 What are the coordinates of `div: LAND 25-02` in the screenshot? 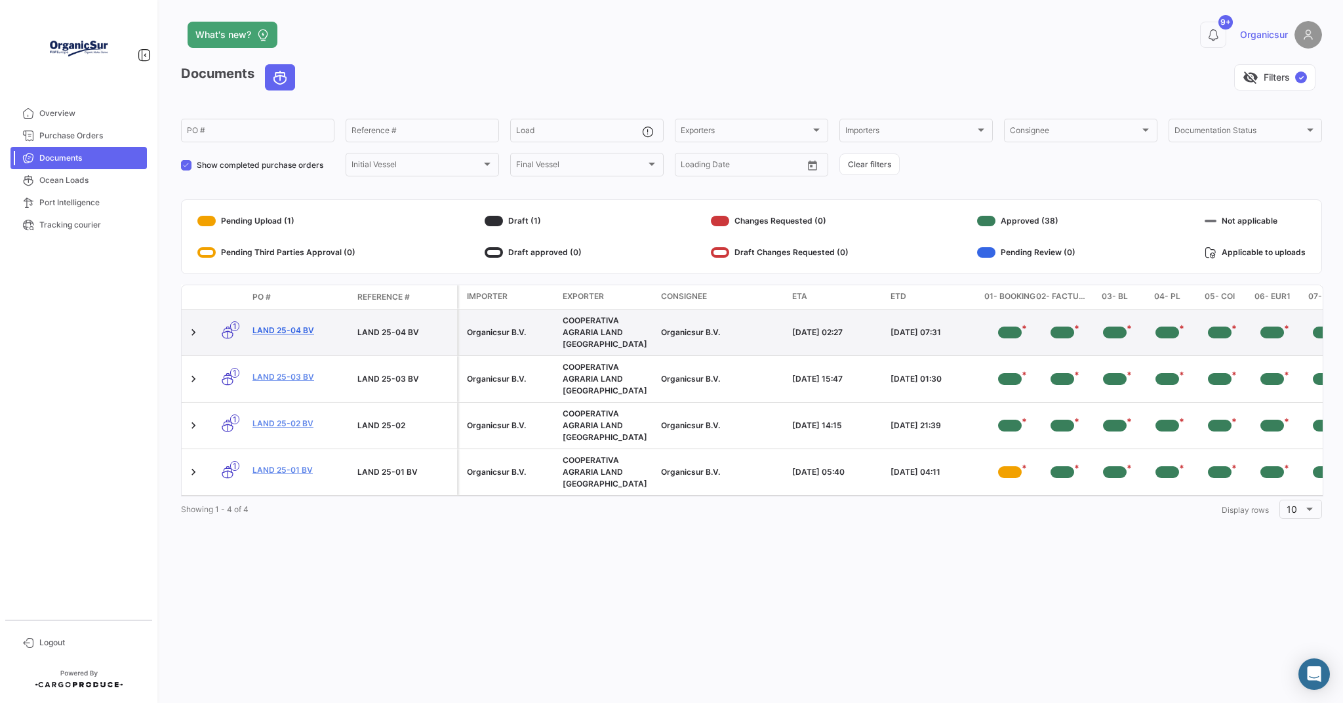 It's located at (405, 426).